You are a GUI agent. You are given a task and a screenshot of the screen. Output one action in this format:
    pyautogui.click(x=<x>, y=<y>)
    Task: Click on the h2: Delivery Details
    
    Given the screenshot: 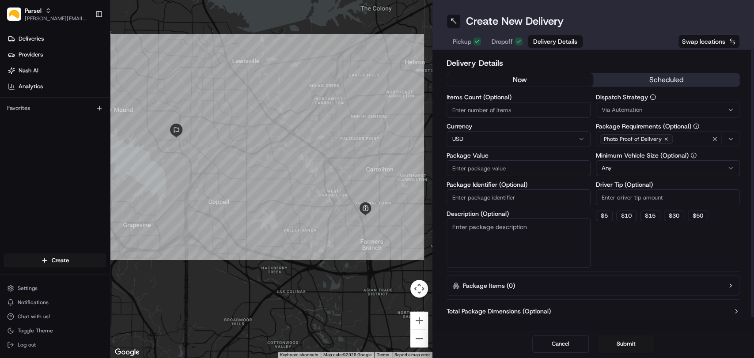 What is the action you would take?
    pyautogui.click(x=593, y=63)
    